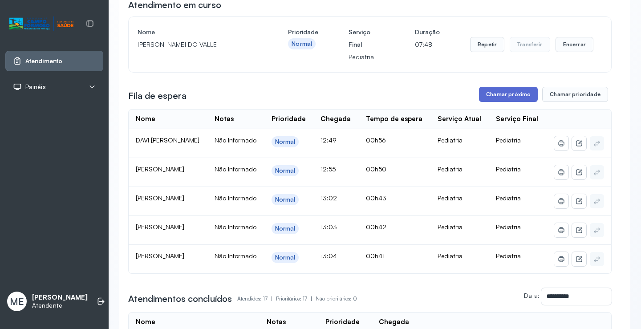 This screenshot has width=641, height=329. What do you see at coordinates (328, 226) in the screenshot?
I see `span: 13:03` at bounding box center [328, 226].